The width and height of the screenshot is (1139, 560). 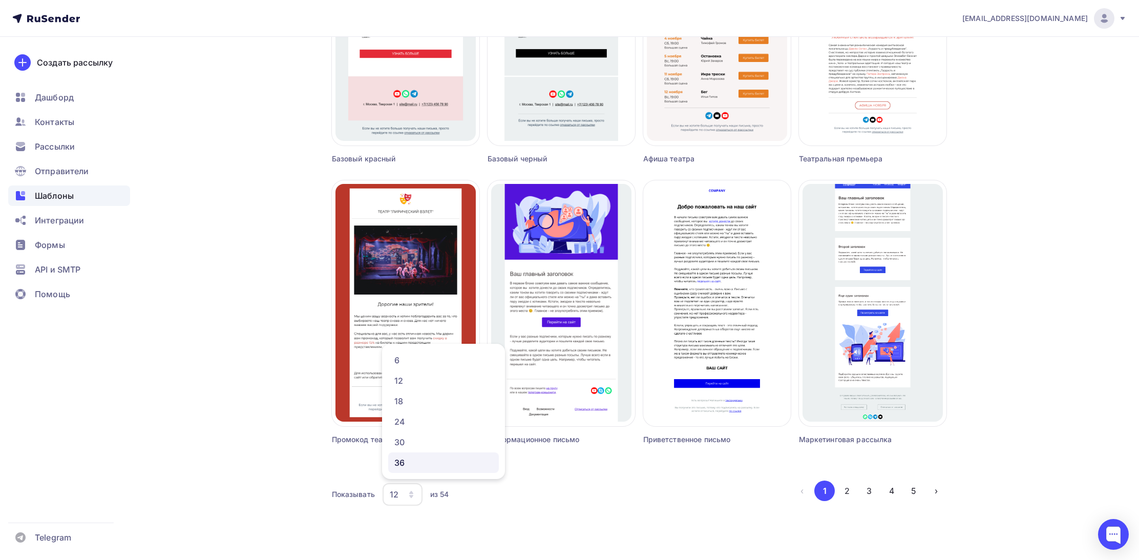 I want to click on div: 18, so click(x=444, y=401).